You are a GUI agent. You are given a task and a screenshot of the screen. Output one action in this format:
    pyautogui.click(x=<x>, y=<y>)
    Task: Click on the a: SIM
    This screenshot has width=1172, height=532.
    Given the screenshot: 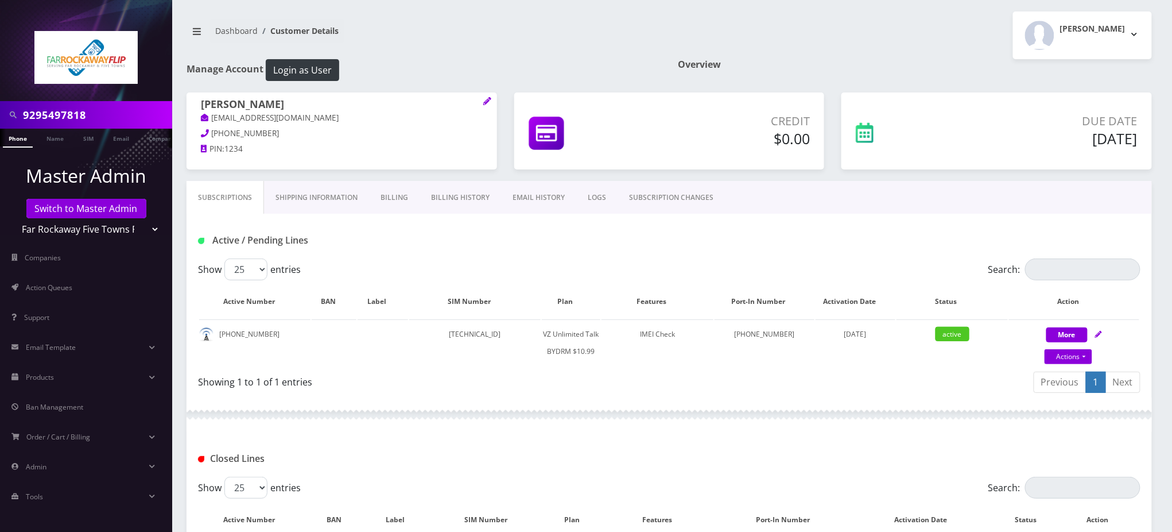 What is the action you would take?
    pyautogui.click(x=88, y=137)
    